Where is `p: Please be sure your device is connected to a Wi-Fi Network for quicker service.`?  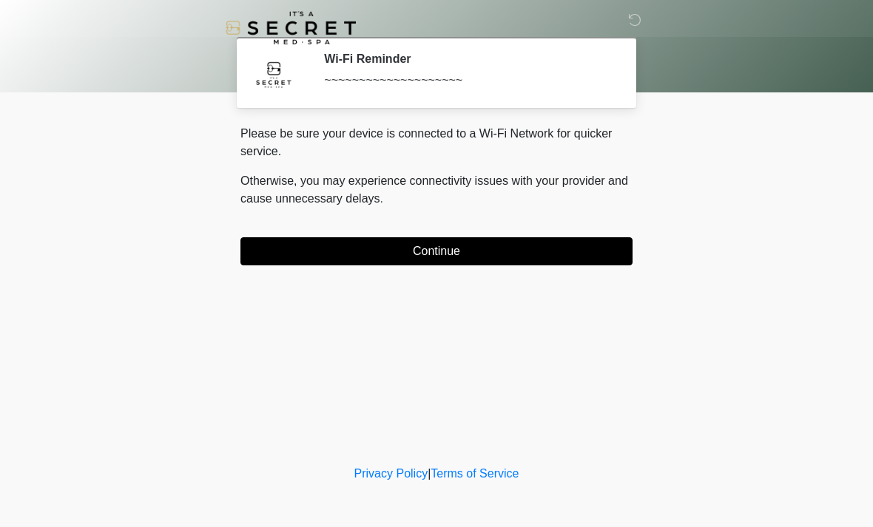 p: Please be sure your device is connected to a Wi-Fi Network for quicker service. is located at coordinates (436, 143).